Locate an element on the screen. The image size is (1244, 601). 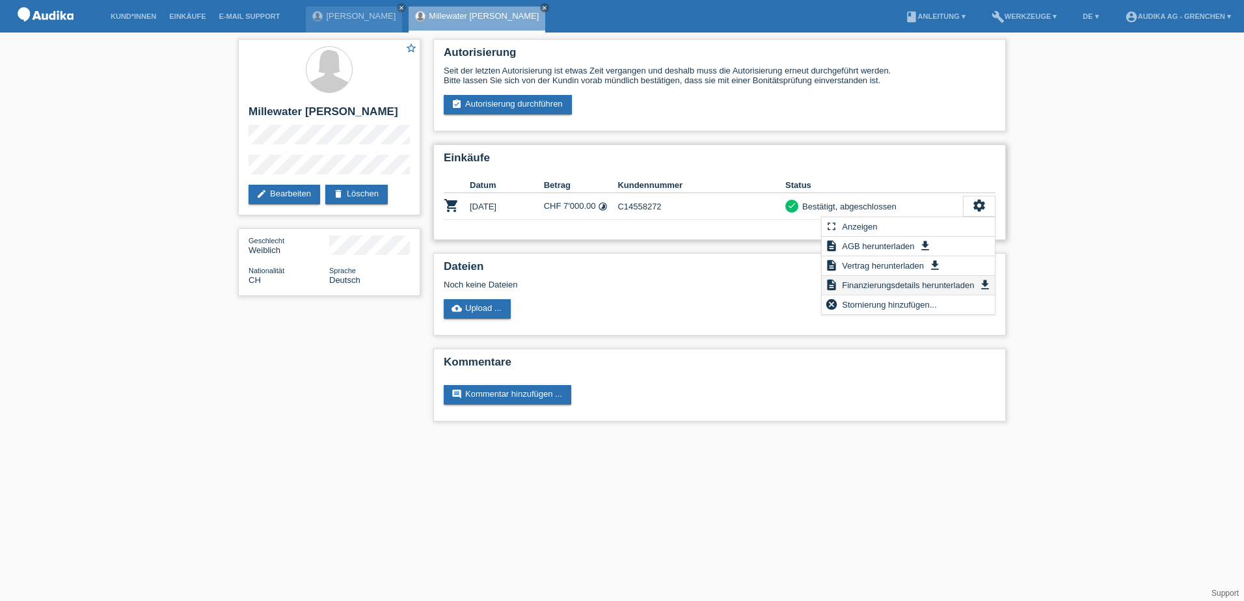
i: comment is located at coordinates (457, 394).